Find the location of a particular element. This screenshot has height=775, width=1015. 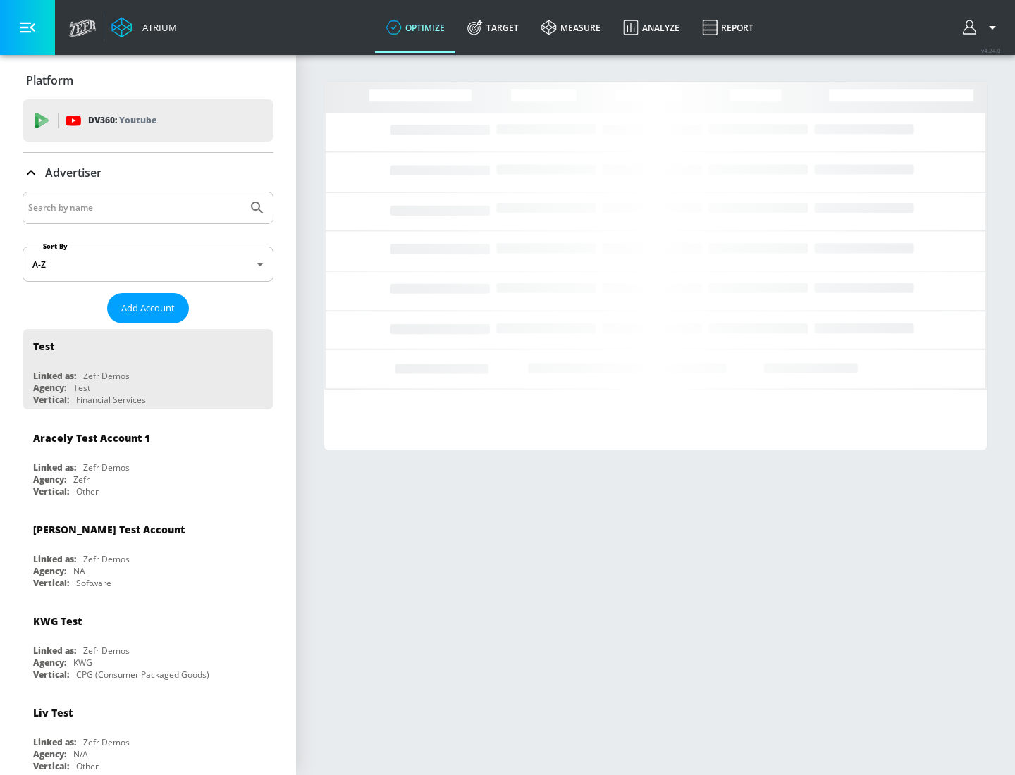

p: DV360: is located at coordinates (122, 121).